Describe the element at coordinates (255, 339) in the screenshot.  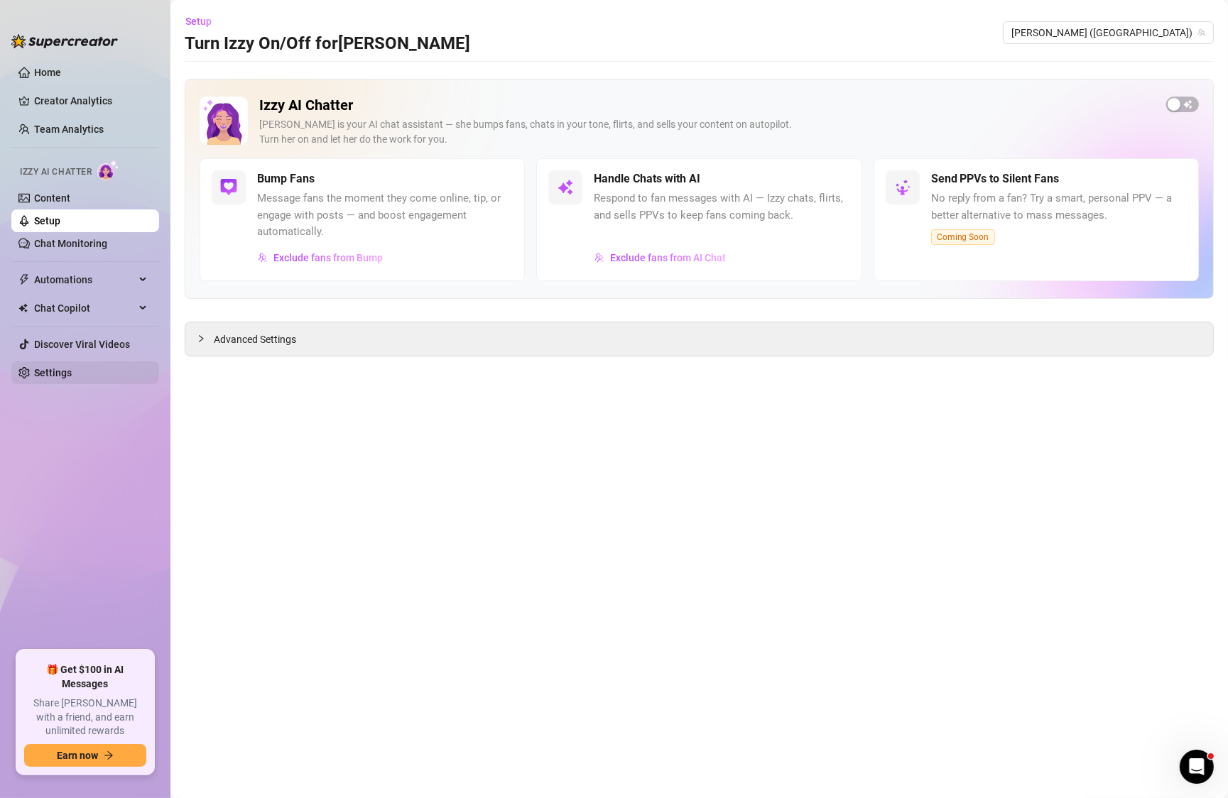
I see `span: Advanced Settings` at that location.